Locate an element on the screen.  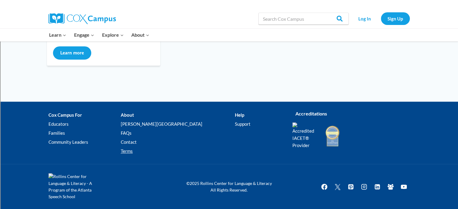
button: Child menu of Learn is located at coordinates (58, 35).